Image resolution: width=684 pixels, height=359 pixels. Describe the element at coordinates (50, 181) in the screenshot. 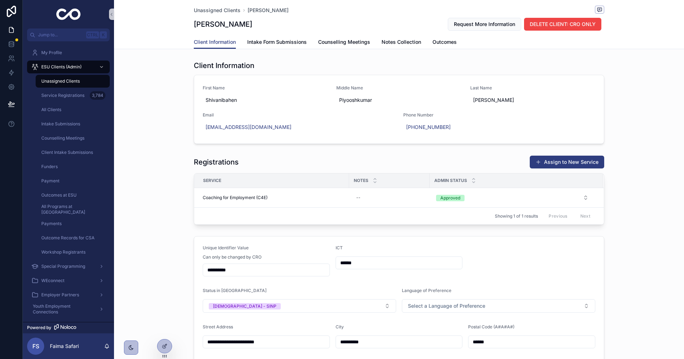

I see `span: Payment` at that location.